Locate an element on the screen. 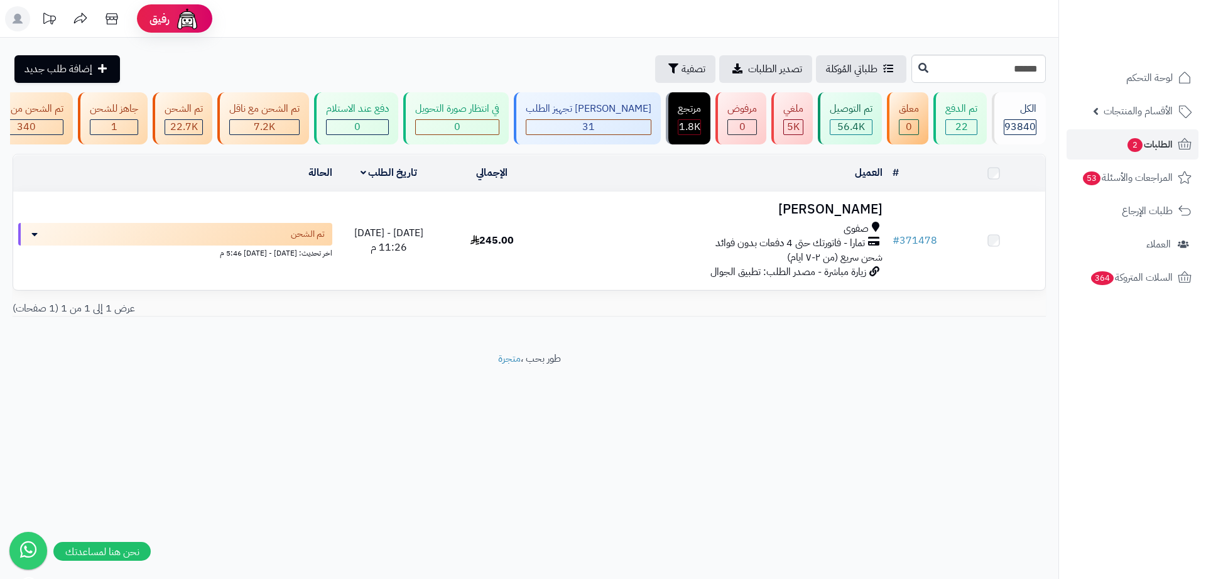  a: تم الشحن 22.7K is located at coordinates (182, 118).